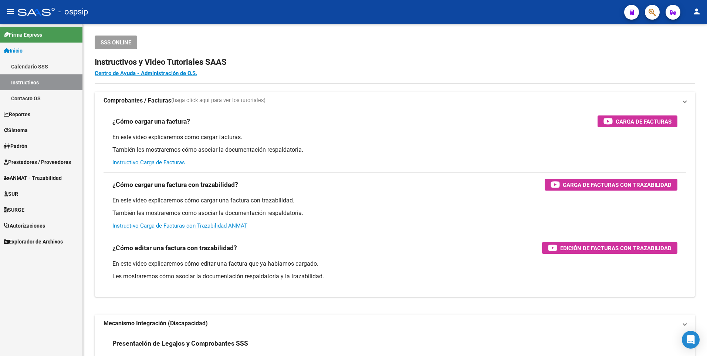  I want to click on span: Carga de Facturas, so click(643, 121).